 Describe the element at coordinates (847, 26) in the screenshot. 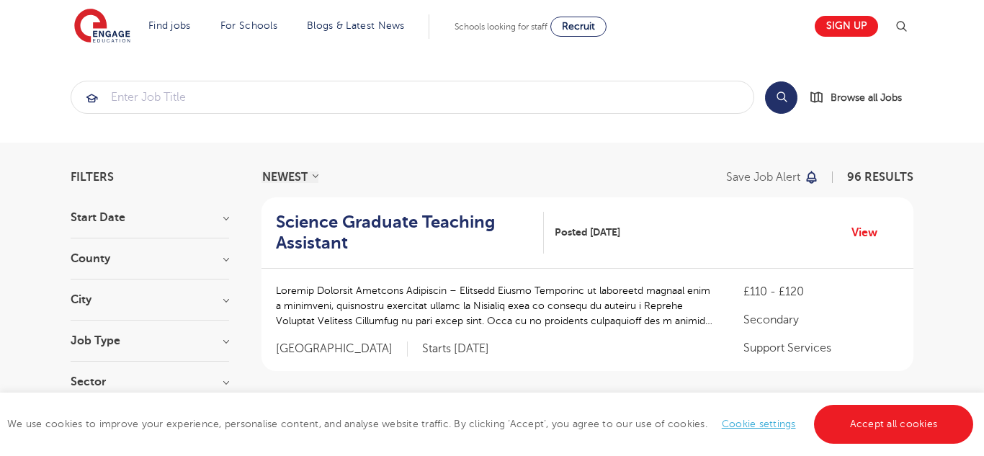

I see `a: Sign up` at that location.